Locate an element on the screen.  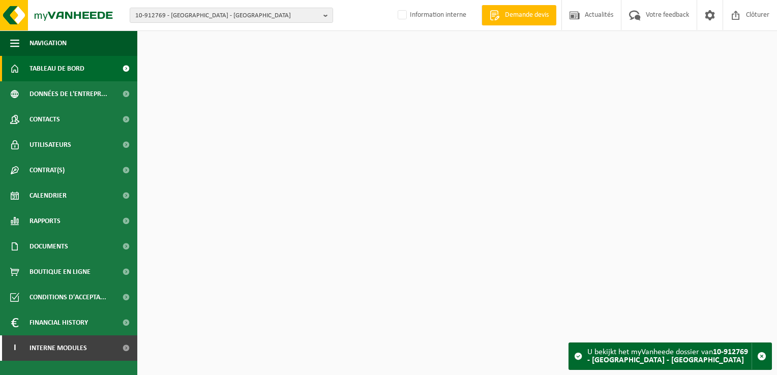
span: Utilisateurs is located at coordinates (50, 145).